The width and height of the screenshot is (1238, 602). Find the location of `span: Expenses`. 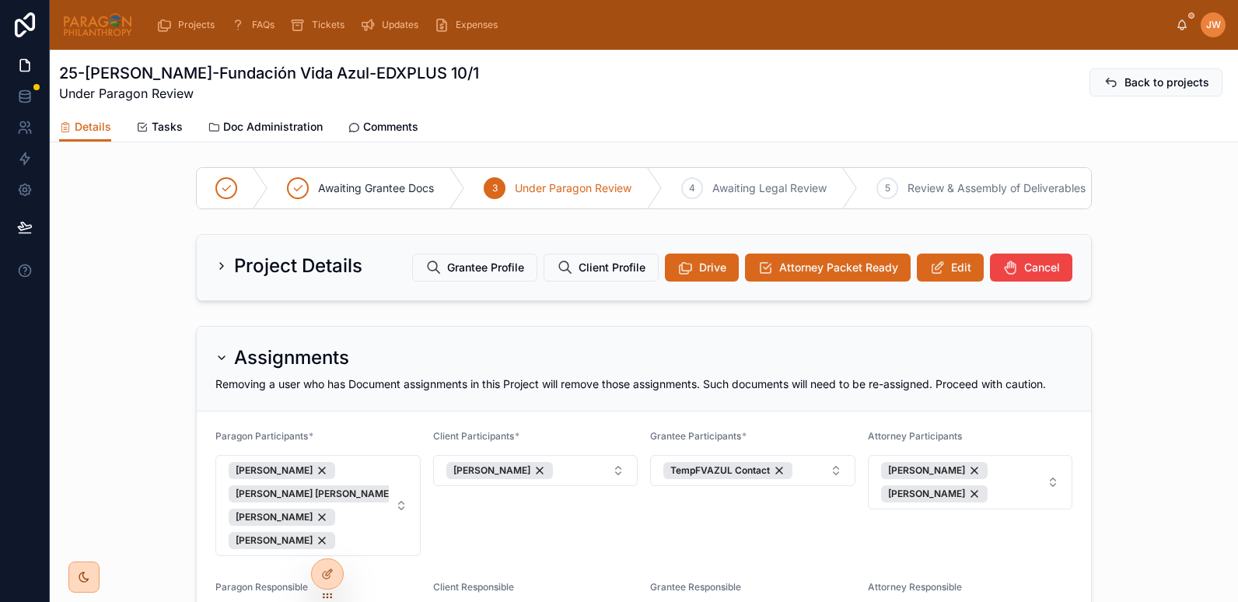

span: Expenses is located at coordinates (477, 25).